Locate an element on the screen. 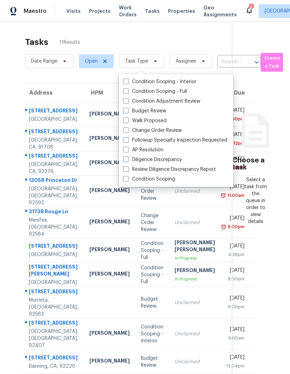  h2: Tasks is located at coordinates (37, 42).